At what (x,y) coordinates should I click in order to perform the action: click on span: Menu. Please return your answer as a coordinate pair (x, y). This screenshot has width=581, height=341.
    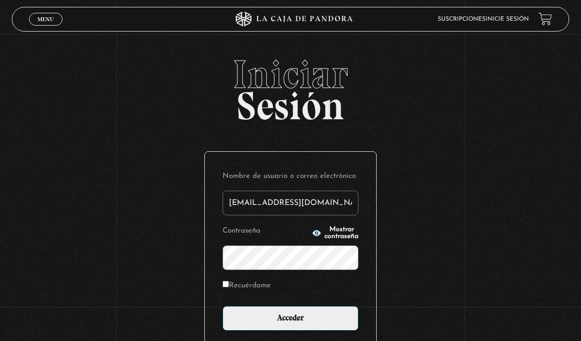
    Looking at the image, I should click on (45, 19).